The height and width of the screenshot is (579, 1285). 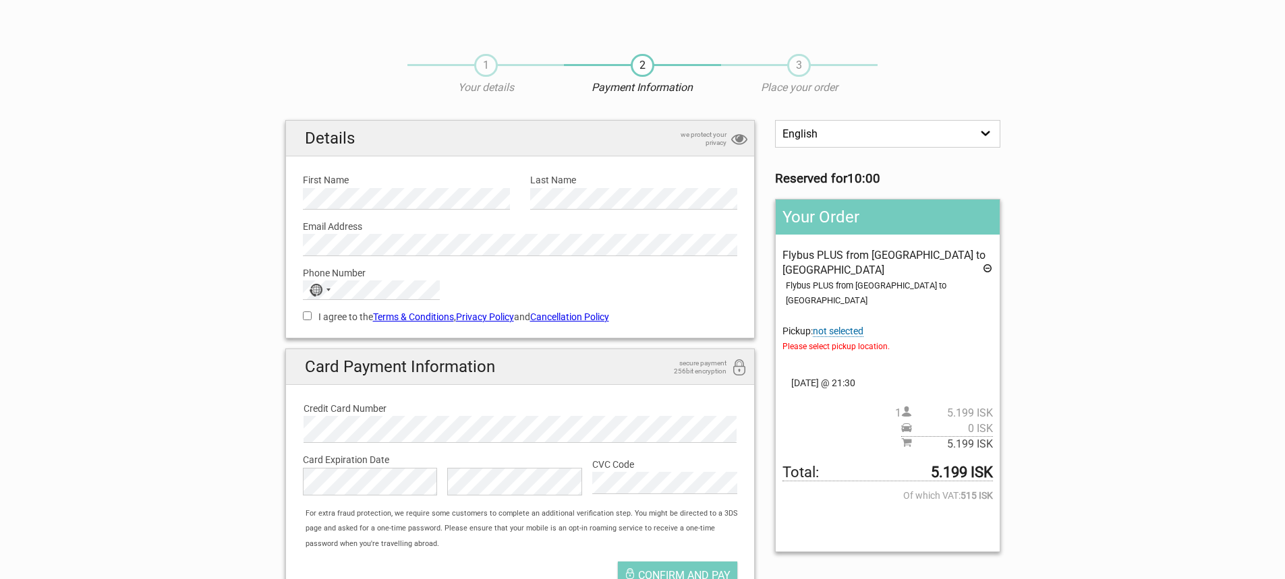 I want to click on span: secure payment 256bit encryption, so click(x=693, y=368).